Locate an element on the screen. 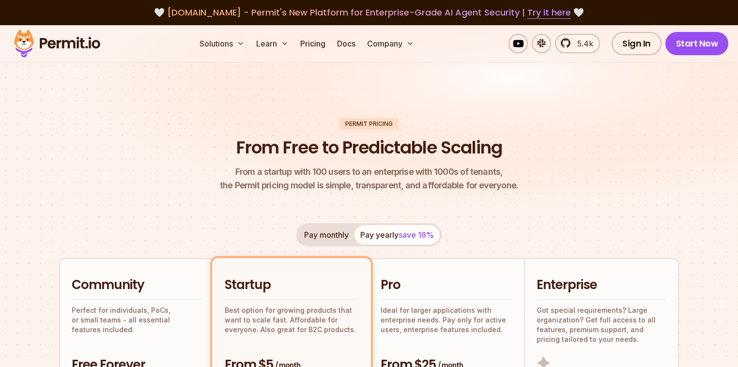 The width and height of the screenshot is (738, 367). h2: Startup is located at coordinates (292, 285).